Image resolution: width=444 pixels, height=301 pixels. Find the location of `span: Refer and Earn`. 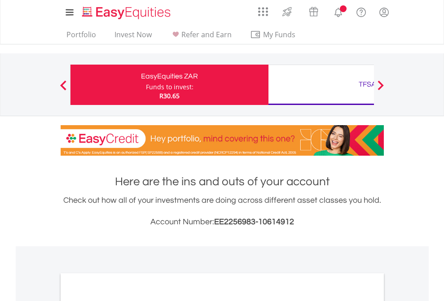

span: Refer and Earn is located at coordinates (206, 35).